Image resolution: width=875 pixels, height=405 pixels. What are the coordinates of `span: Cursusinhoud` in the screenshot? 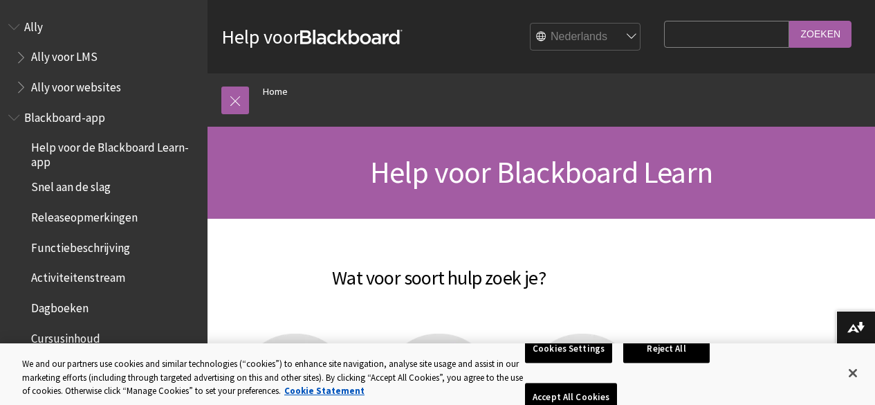 It's located at (66, 335).